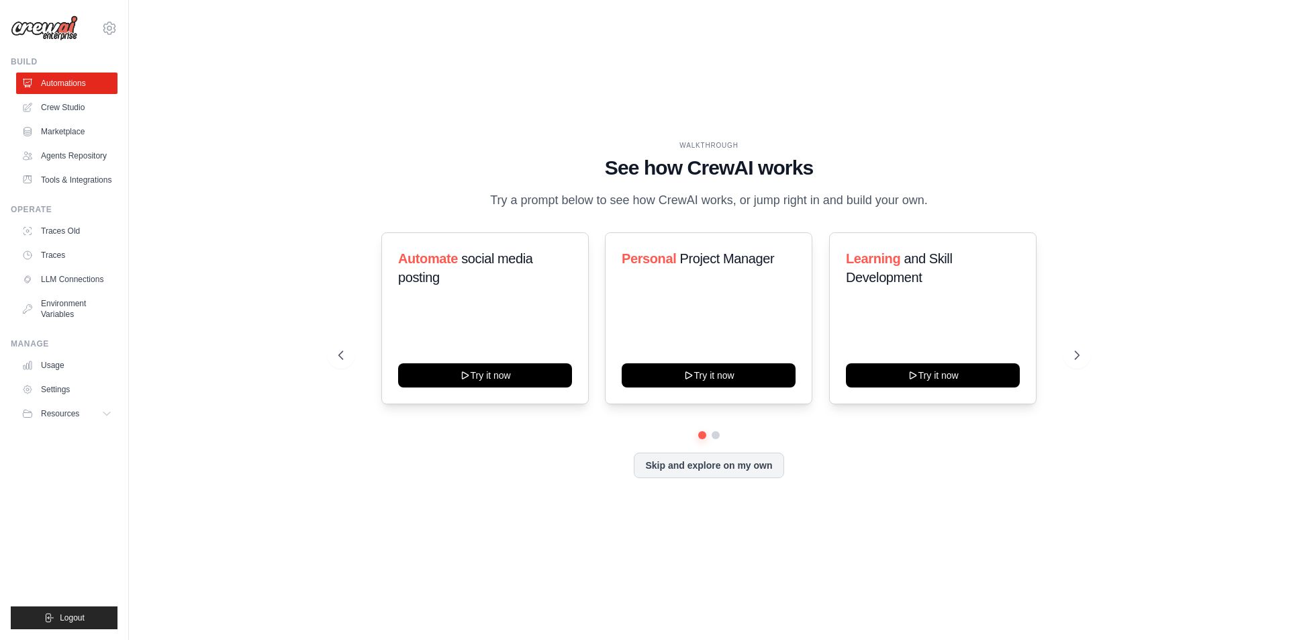 Image resolution: width=1289 pixels, height=640 pixels. I want to click on img: Logo, so click(44, 28).